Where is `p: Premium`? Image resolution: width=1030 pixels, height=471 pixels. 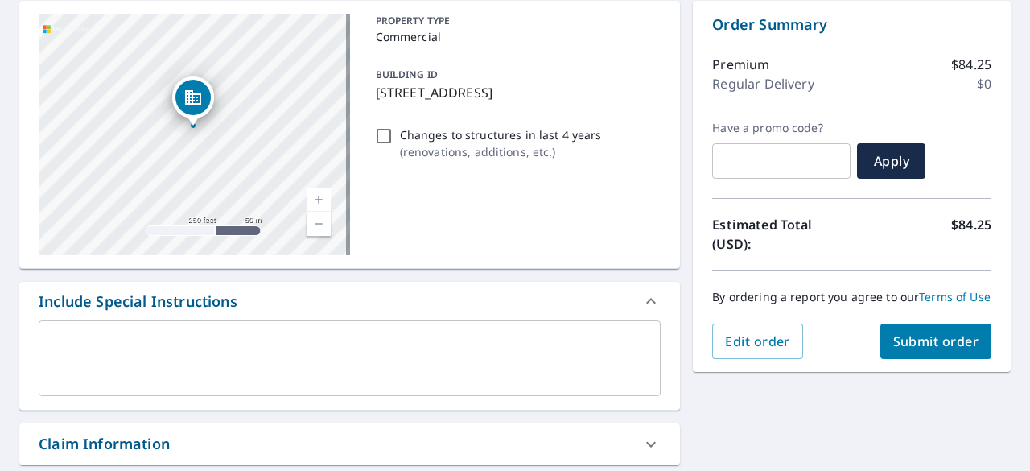
p: Premium is located at coordinates (740, 64).